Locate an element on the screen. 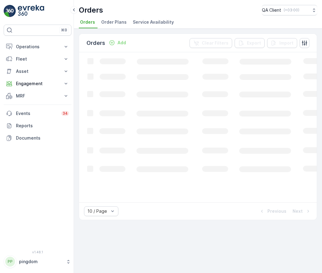 The width and height of the screenshot is (322, 273). p: Fleet is located at coordinates (37, 59).